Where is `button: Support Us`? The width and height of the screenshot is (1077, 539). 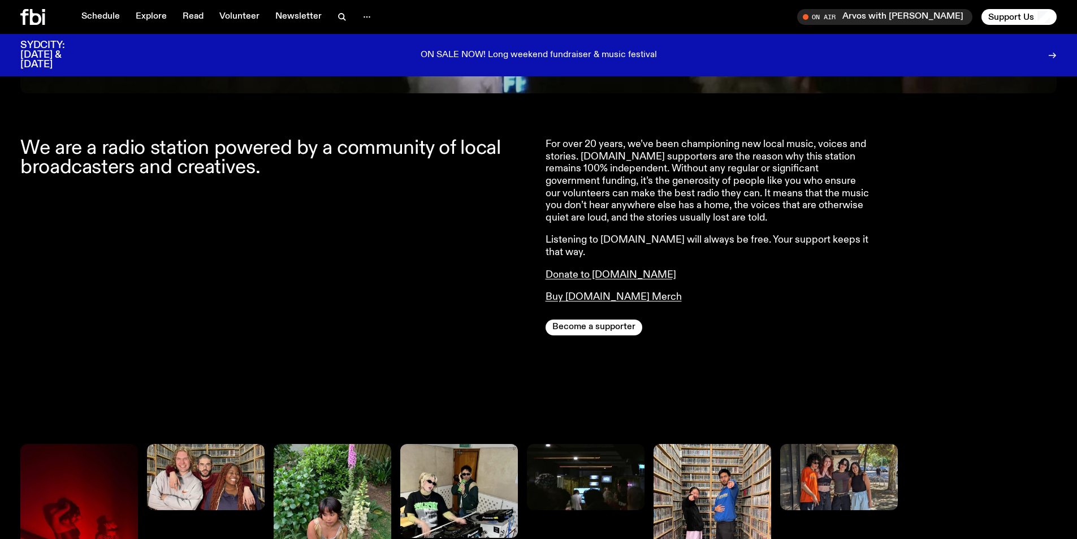
button: Support Us is located at coordinates (1019, 17).